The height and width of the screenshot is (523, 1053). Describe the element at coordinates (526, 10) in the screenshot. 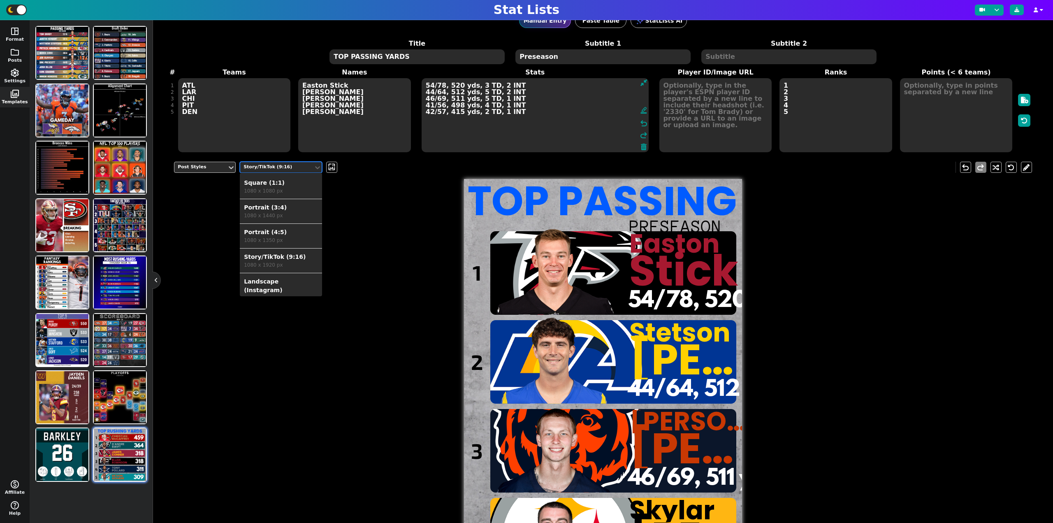

I see `h1: Stat Lists` at that location.